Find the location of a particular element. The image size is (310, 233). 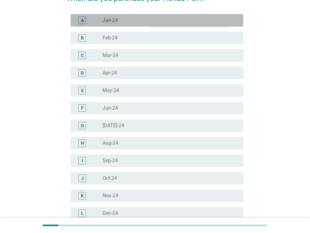

div: L is located at coordinates (82, 213).